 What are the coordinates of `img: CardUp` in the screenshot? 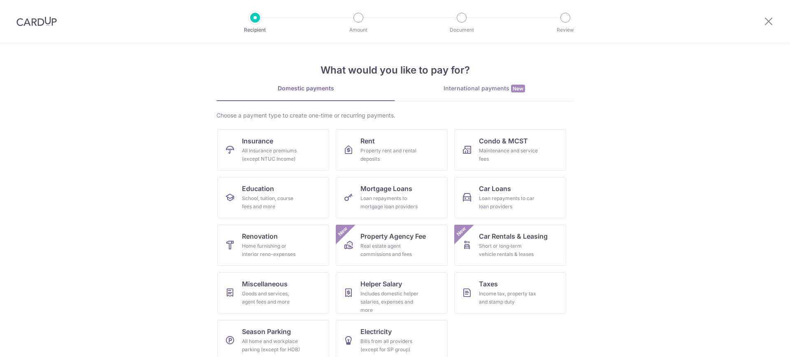 It's located at (37, 21).